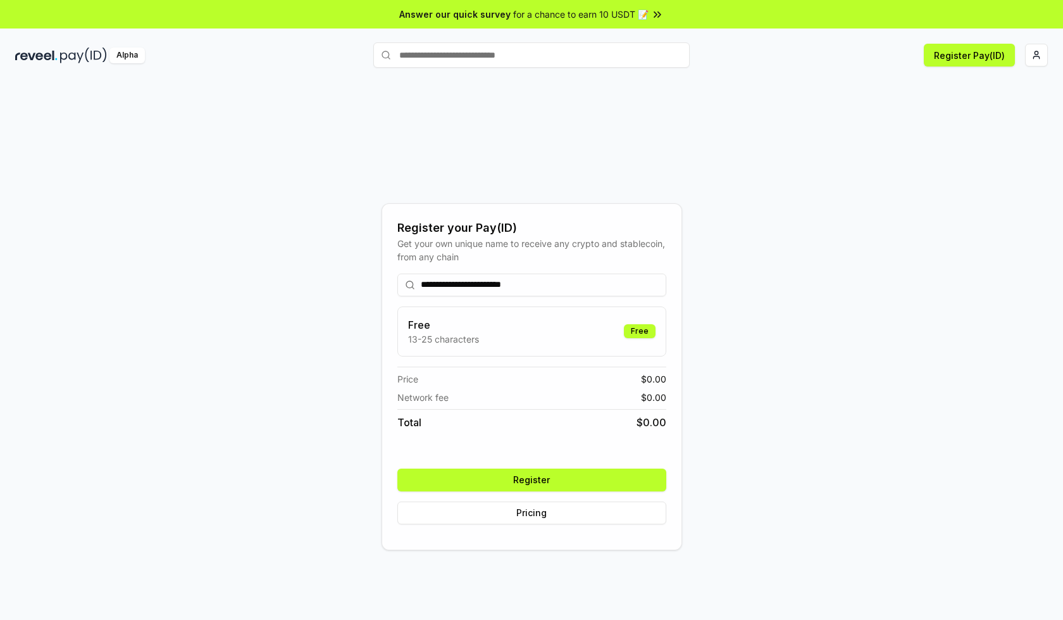 The width and height of the screenshot is (1063, 620). What do you see at coordinates (455, 14) in the screenshot?
I see `span: Answer our quick survey` at bounding box center [455, 14].